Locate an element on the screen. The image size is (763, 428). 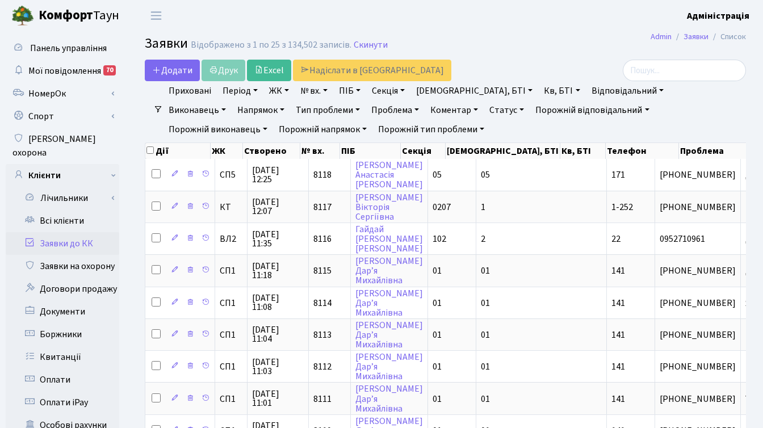
a: НомерОк is located at coordinates (62, 94).